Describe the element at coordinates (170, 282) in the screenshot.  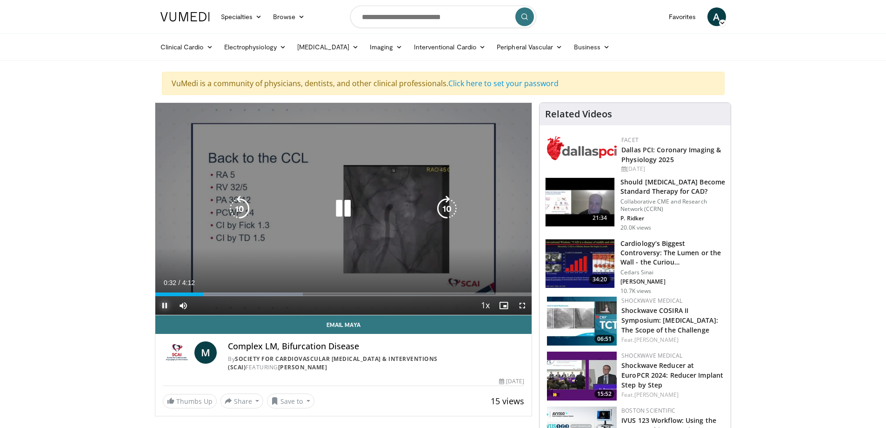
I see `span: 0:32` at that location.